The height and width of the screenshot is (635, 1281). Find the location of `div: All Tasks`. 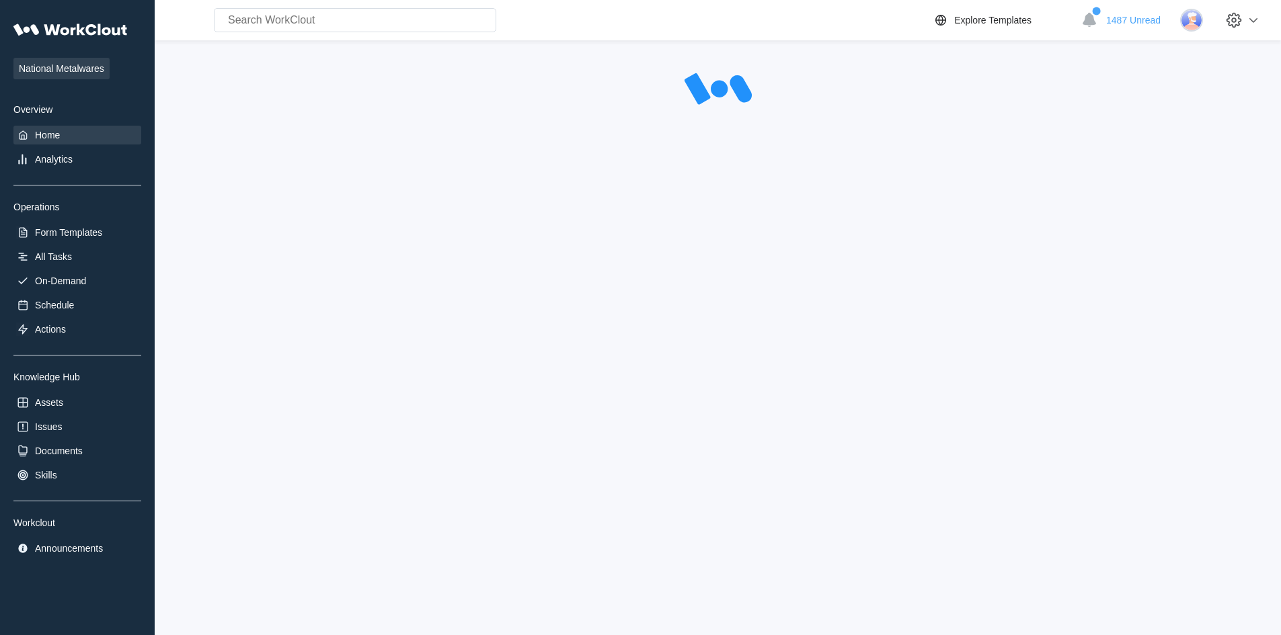

div: All Tasks is located at coordinates (53, 257).